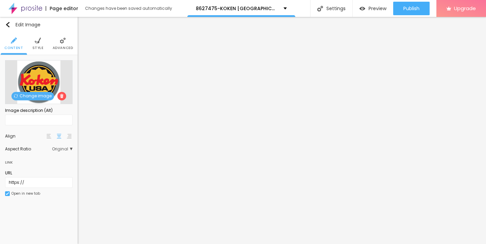 The image size is (486, 244). I want to click on div: Image description (Alt), so click(39, 110).